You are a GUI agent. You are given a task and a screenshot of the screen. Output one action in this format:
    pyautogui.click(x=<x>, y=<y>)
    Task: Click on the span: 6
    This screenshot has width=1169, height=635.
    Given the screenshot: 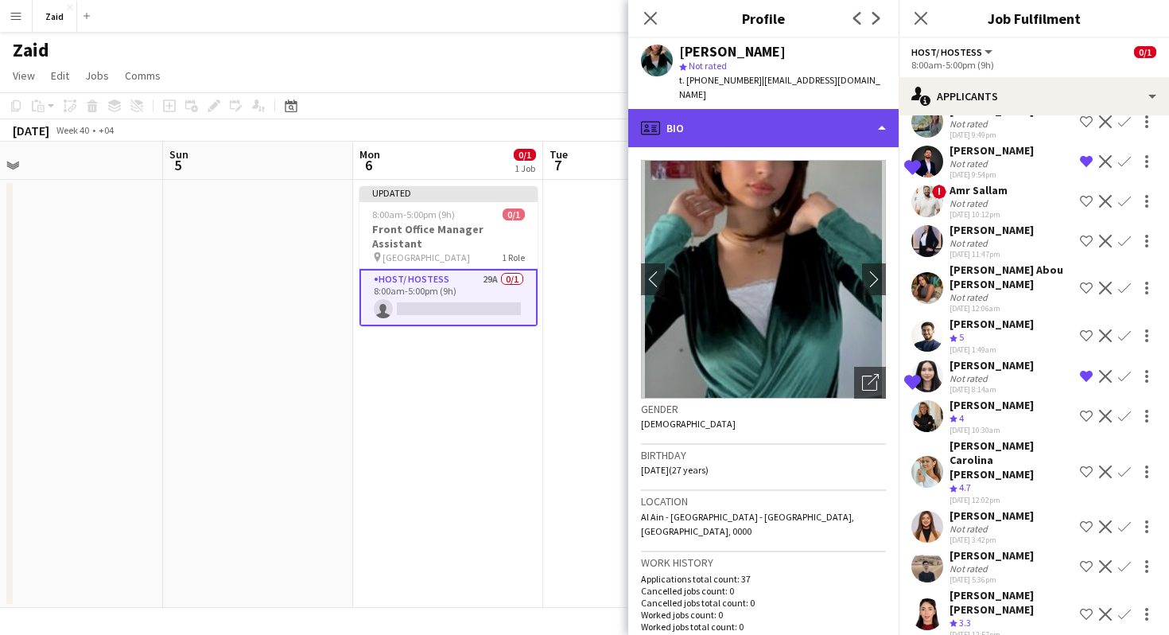 What is the action you would take?
    pyautogui.click(x=368, y=165)
    